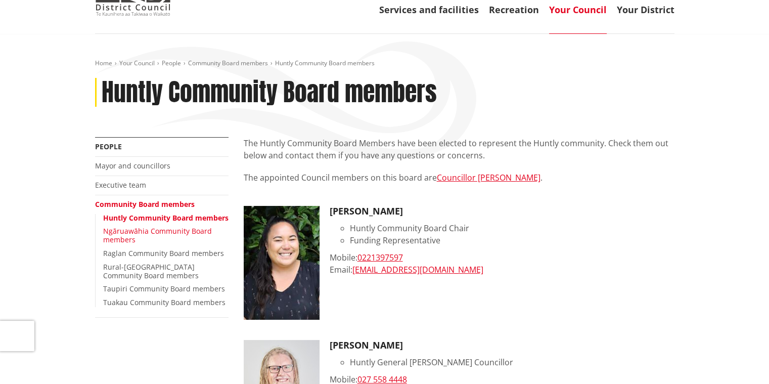 The image size is (769, 384). What do you see at coordinates (429, 10) in the screenshot?
I see `a: Services and facilities` at bounding box center [429, 10].